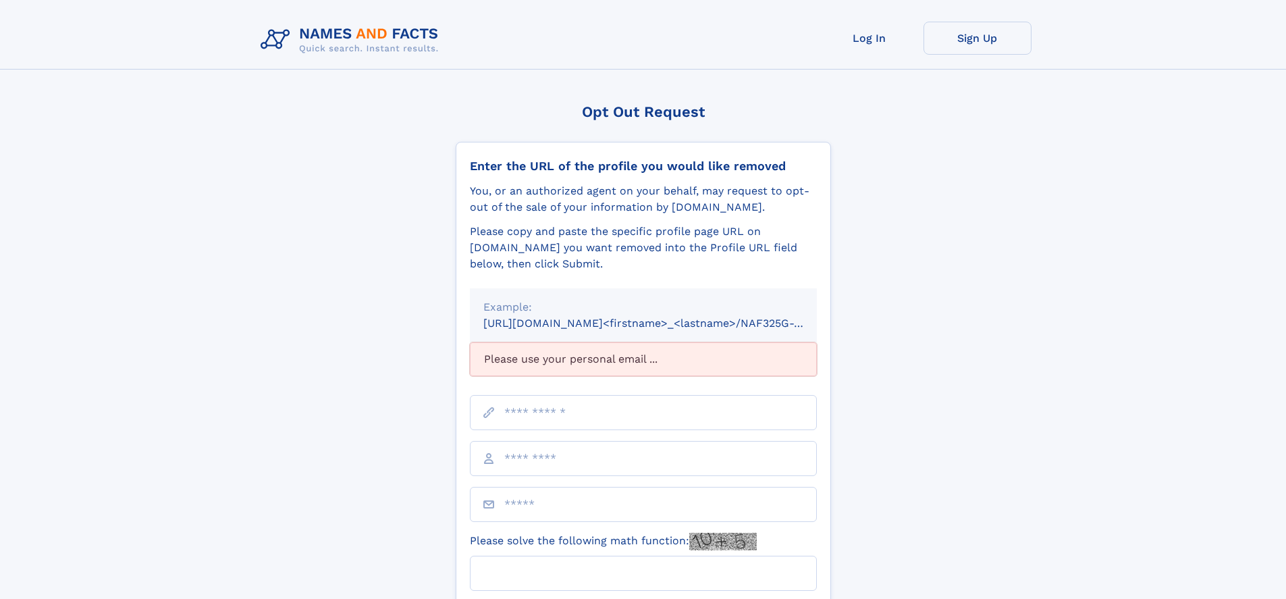 The width and height of the screenshot is (1286, 599). Describe the element at coordinates (644, 199) in the screenshot. I see `div: You, or an authorized agent on your behalf, may request to opt-out of the sale of your informatio...` at that location.